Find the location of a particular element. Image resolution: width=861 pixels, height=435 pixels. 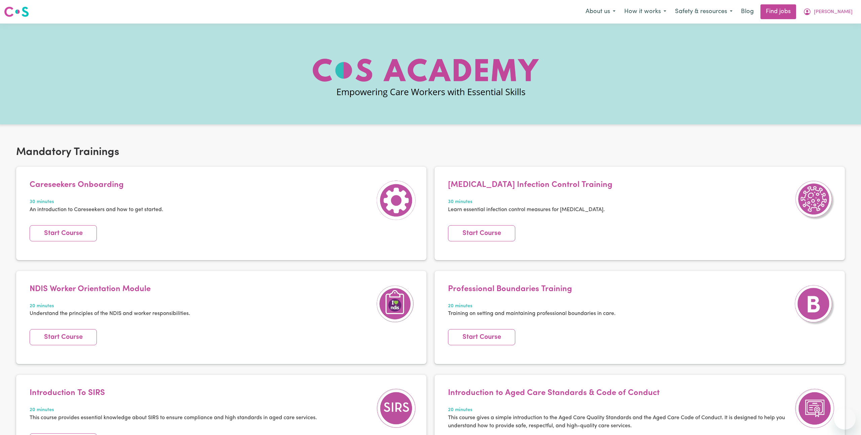

a: Blog is located at coordinates (747, 12).